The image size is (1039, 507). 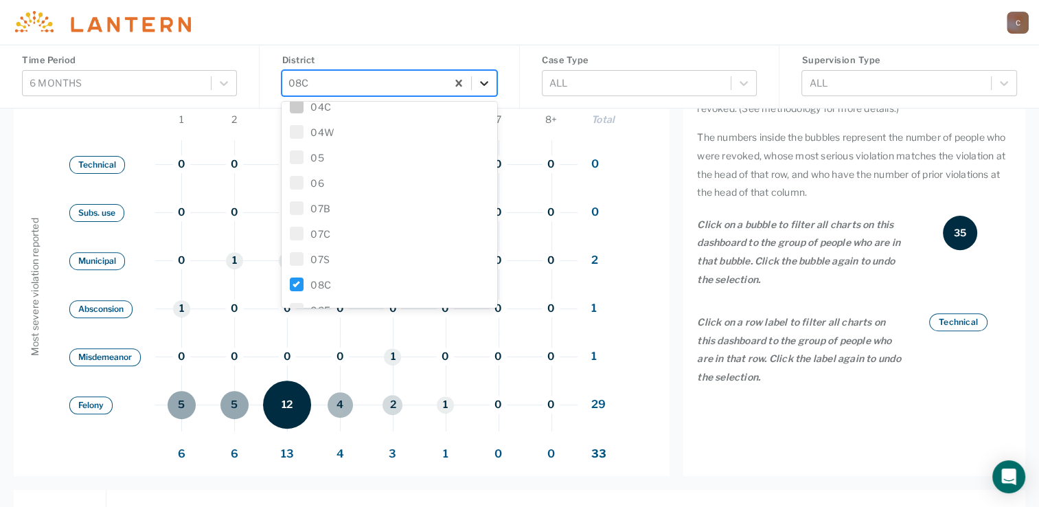 What do you see at coordinates (129, 60) in the screenshot?
I see `h4: Time Period` at bounding box center [129, 60].